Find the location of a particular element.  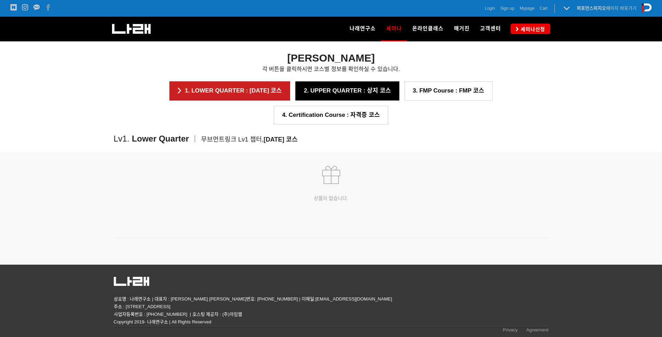

img: 5c63318082161.png is located at coordinates (131, 281).